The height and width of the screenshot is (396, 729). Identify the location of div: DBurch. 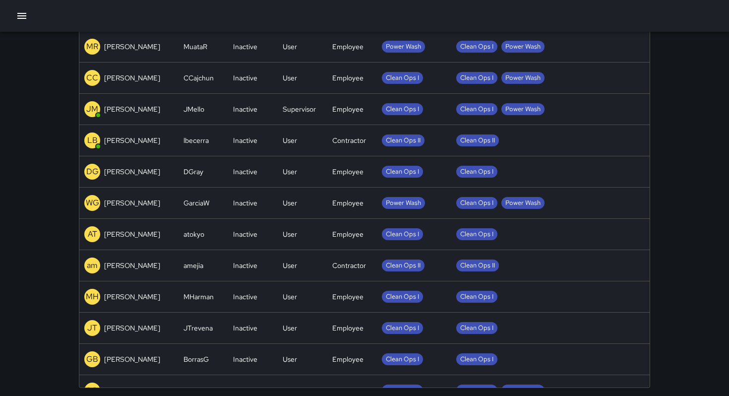
(195, 390).